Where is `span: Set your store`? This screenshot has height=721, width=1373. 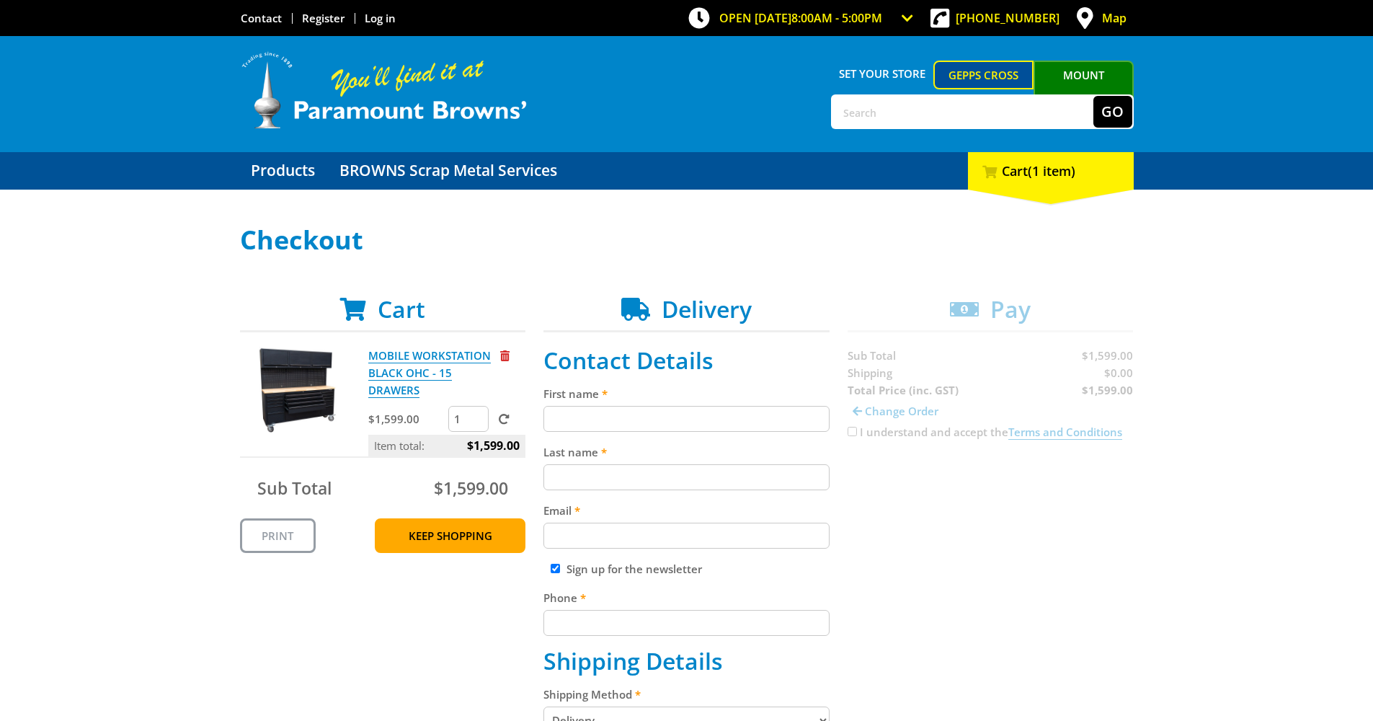
span: Set your store is located at coordinates (882, 73).